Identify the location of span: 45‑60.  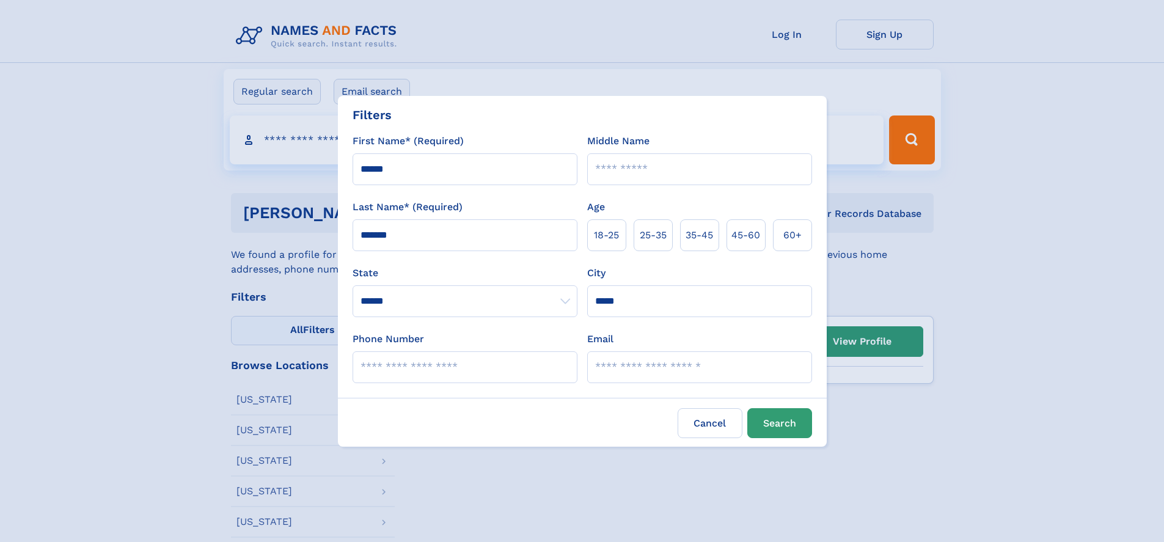
(745, 235).